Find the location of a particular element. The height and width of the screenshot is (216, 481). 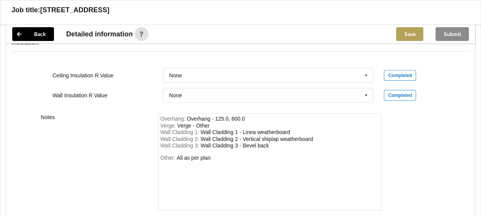

span: Wall Cladding 2 : is located at coordinates (180, 139).